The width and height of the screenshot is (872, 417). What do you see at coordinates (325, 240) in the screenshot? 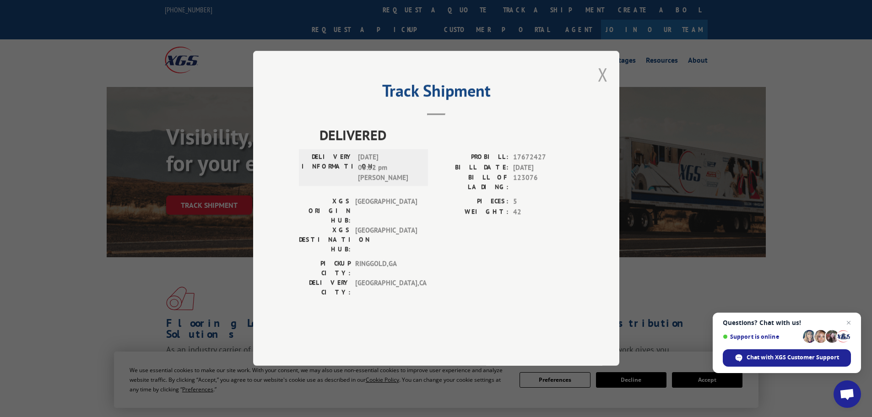
I see `label: XGS DESTINATION HUB:` at bounding box center [325, 240].